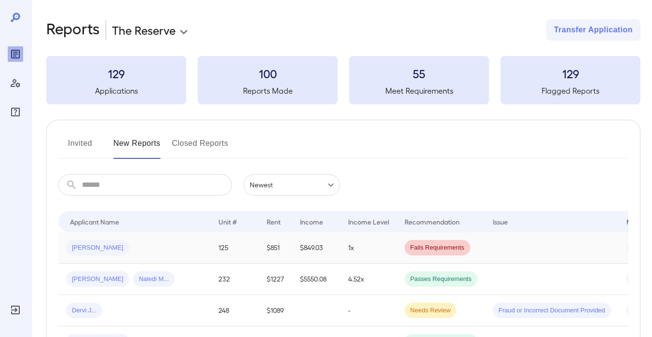 Image resolution: width=652 pixels, height=337 pixels. What do you see at coordinates (311, 221) in the screenshot?
I see `div: Income` at bounding box center [311, 221].